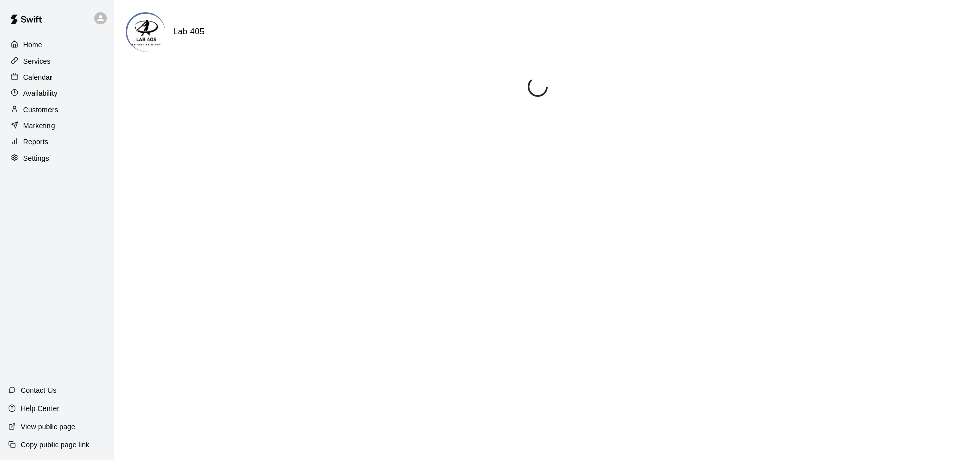 This screenshot has height=460, width=962. What do you see at coordinates (57, 126) in the screenshot?
I see `div: Marketing` at bounding box center [57, 126].